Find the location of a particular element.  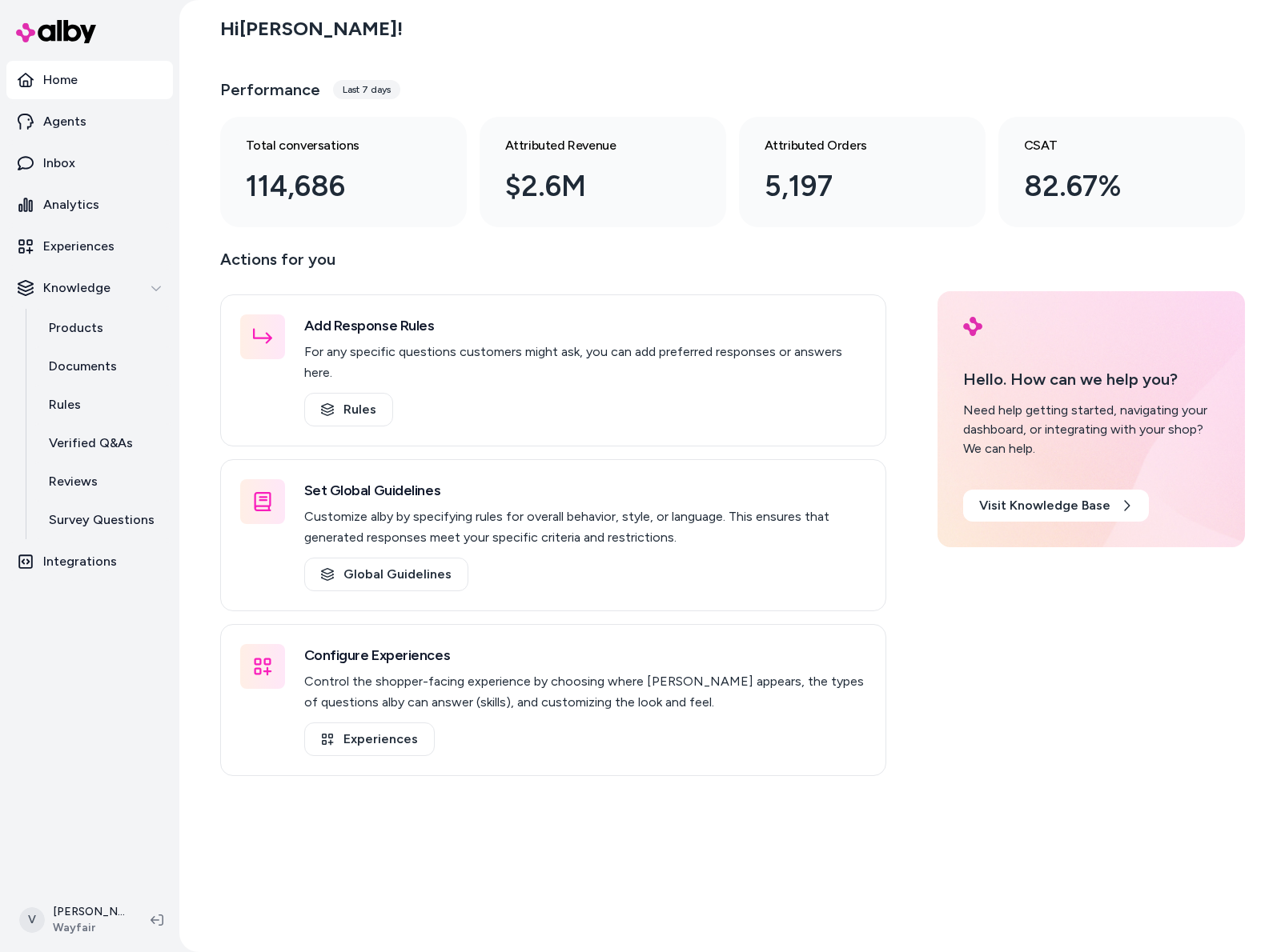

a: Global Guidelines is located at coordinates (386, 575).